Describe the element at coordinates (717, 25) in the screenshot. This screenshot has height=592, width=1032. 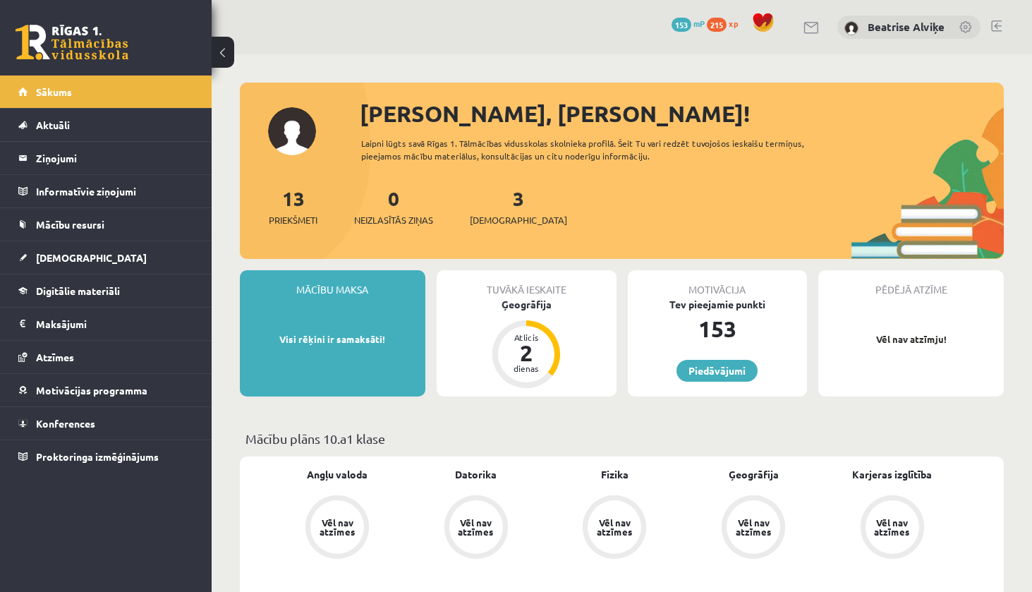
I see `span: 215` at that location.